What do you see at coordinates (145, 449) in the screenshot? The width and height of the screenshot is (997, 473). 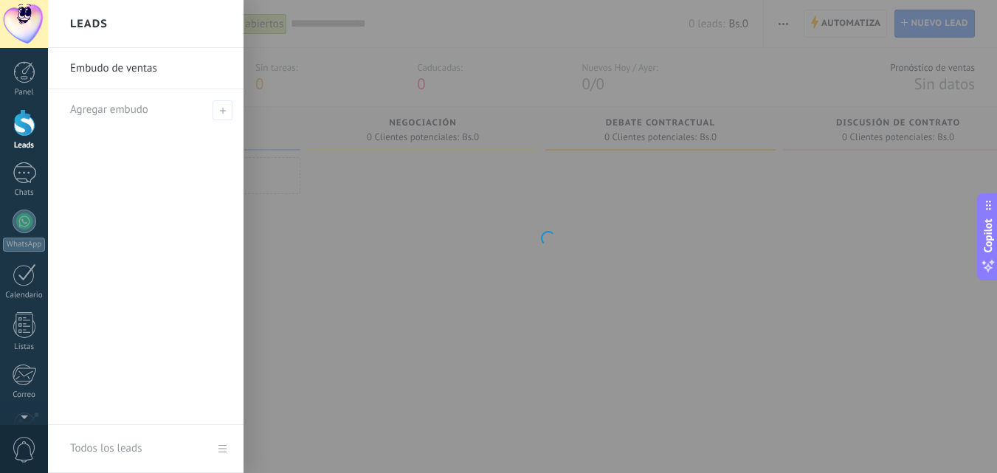 I see `a: Todos los leads` at bounding box center [145, 449].